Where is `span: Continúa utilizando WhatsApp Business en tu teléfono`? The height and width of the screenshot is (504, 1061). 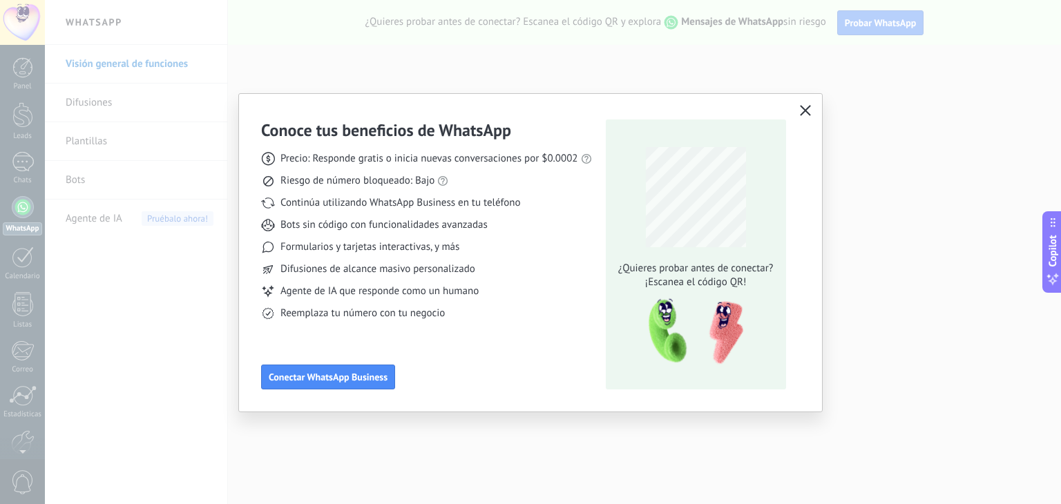 span: Continúa utilizando WhatsApp Business en tu teléfono is located at coordinates (400, 203).